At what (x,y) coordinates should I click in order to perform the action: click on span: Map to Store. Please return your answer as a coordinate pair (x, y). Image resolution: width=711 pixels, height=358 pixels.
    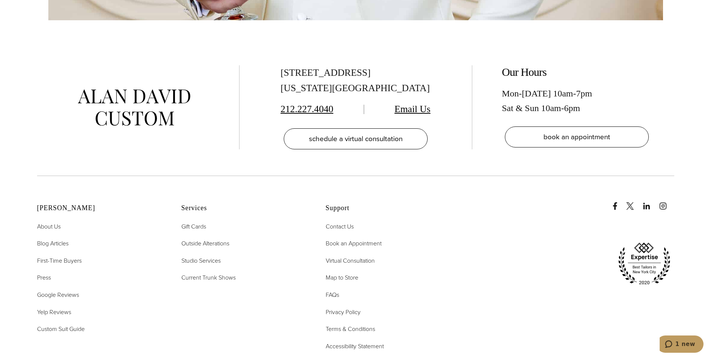
    Looking at the image, I should click on (342, 277).